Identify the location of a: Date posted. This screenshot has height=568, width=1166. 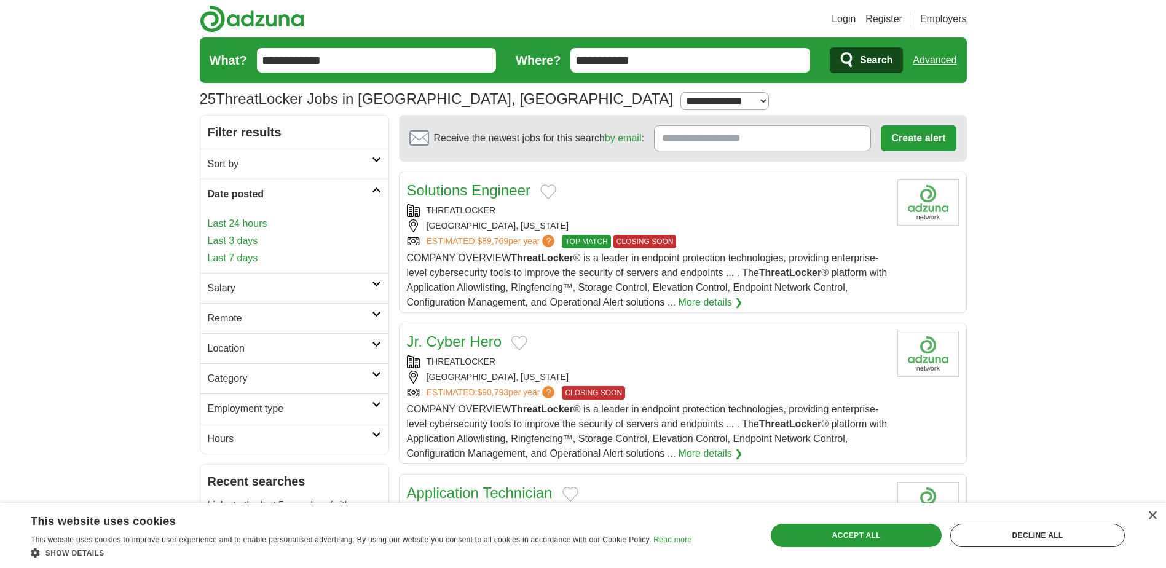
(294, 194).